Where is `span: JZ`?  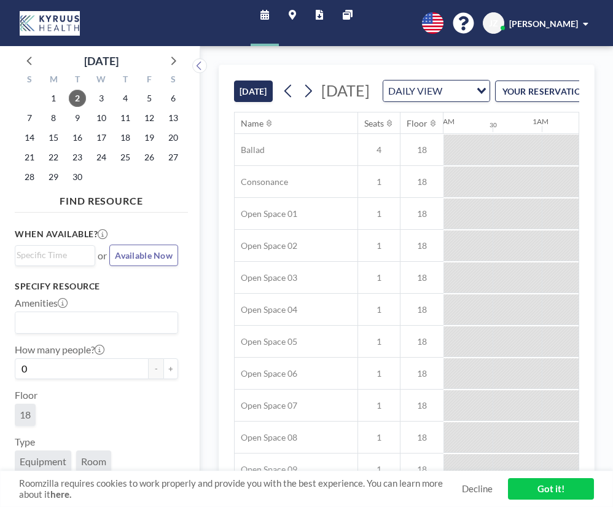 span: JZ is located at coordinates (493, 23).